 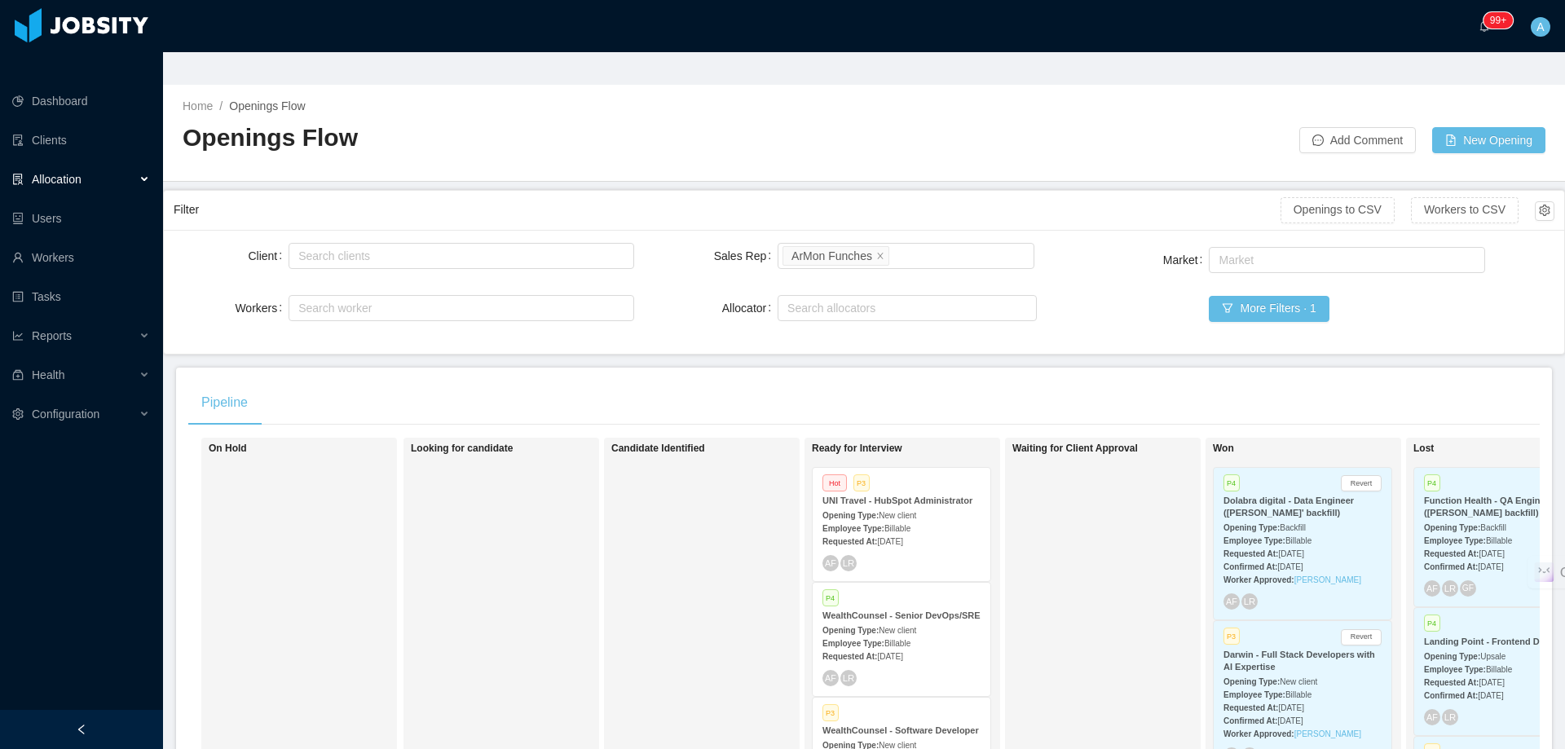 What do you see at coordinates (727, 209) in the screenshot?
I see `div: Filter` at bounding box center [727, 209].